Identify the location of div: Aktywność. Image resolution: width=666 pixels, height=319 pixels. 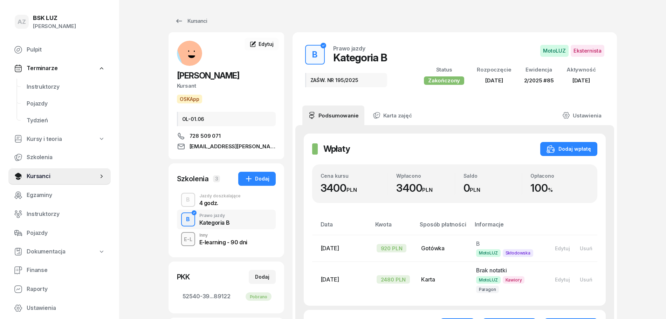
(581, 70).